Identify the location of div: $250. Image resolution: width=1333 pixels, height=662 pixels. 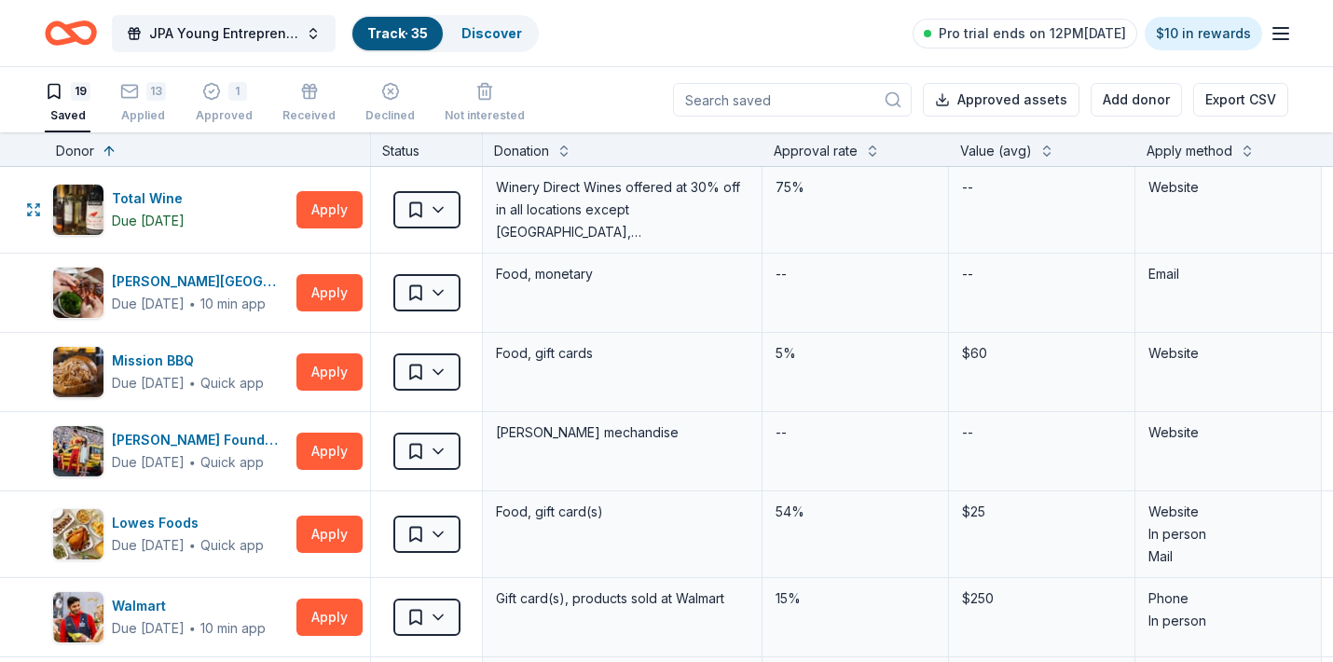
(1041, 599).